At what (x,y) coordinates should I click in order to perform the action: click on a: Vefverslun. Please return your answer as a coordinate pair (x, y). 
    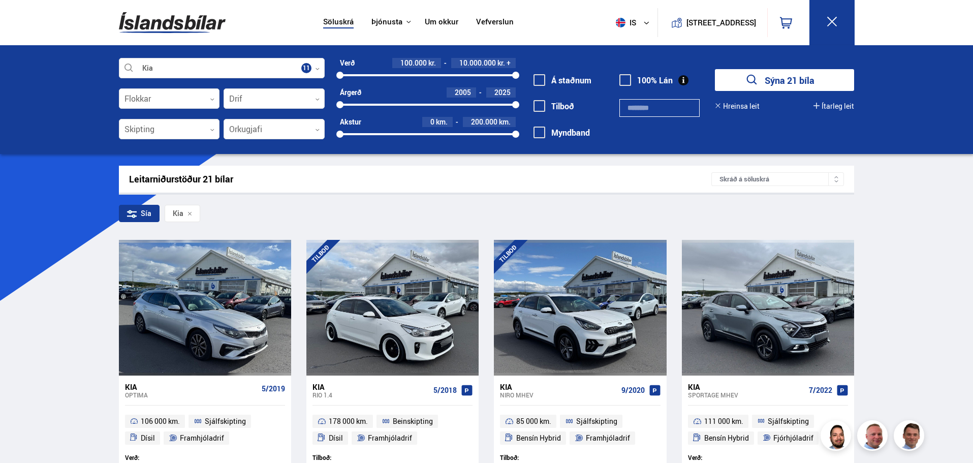
    Looking at the image, I should click on (495, 22).